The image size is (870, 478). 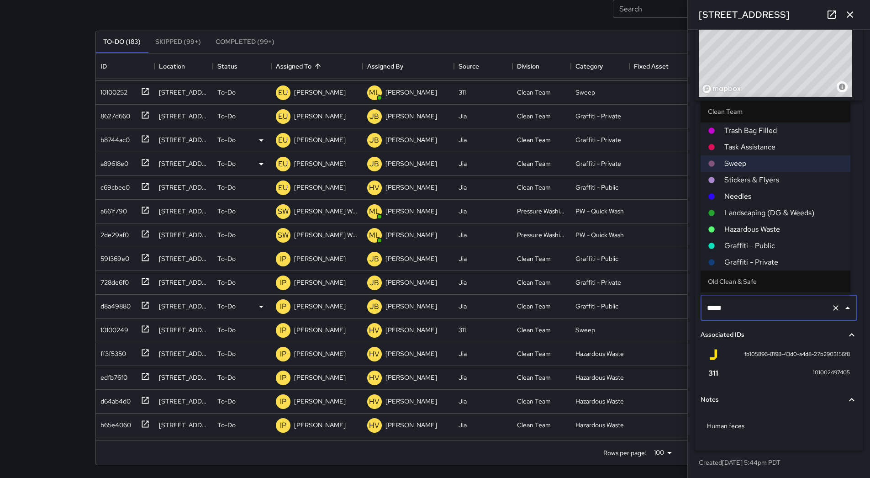 I want to click on div: 131 6th Street, so click(x=184, y=140).